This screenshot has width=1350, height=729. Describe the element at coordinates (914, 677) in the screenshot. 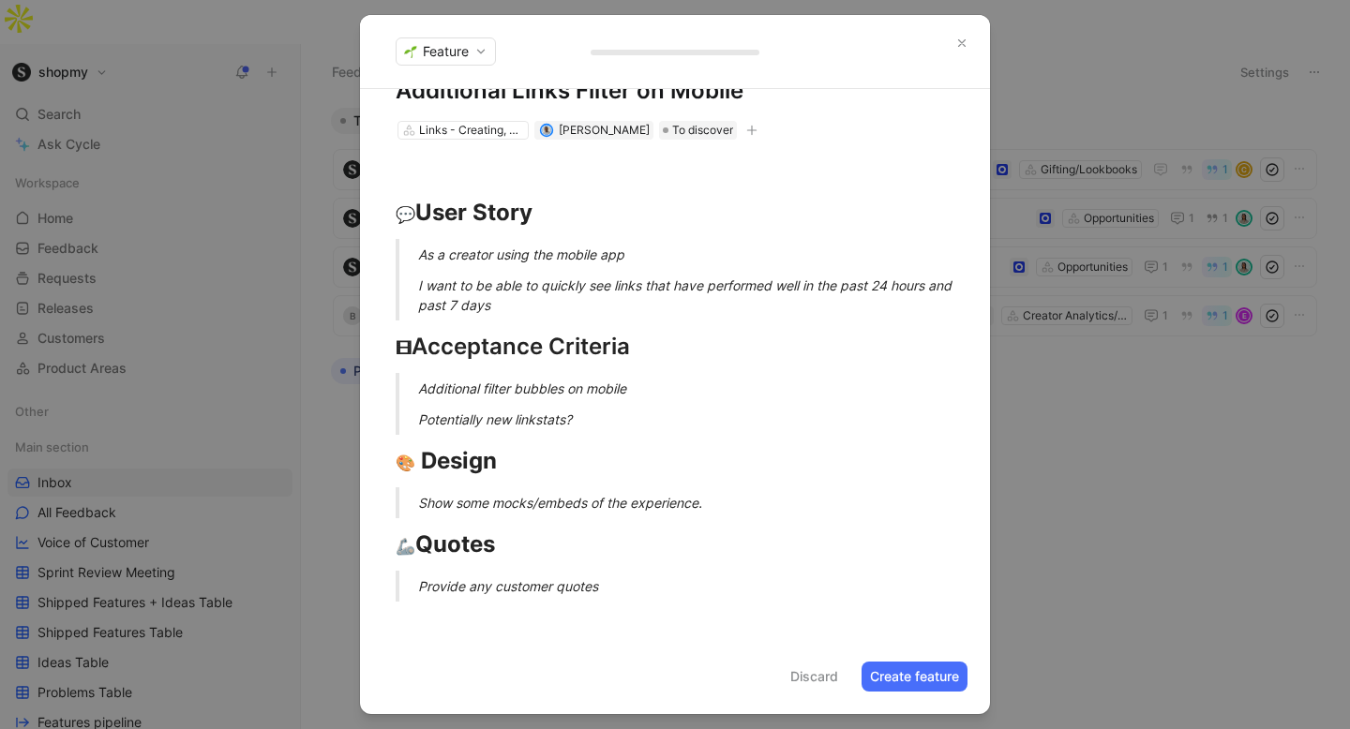

I see `button: Create feature` at that location.